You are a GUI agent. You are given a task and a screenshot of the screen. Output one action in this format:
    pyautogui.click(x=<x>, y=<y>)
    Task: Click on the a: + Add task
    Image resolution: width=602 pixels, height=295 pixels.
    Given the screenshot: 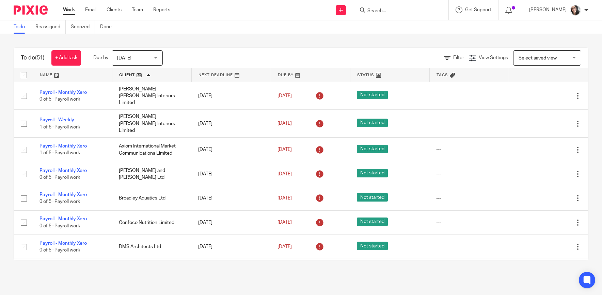 What is the action you would take?
    pyautogui.click(x=66, y=58)
    